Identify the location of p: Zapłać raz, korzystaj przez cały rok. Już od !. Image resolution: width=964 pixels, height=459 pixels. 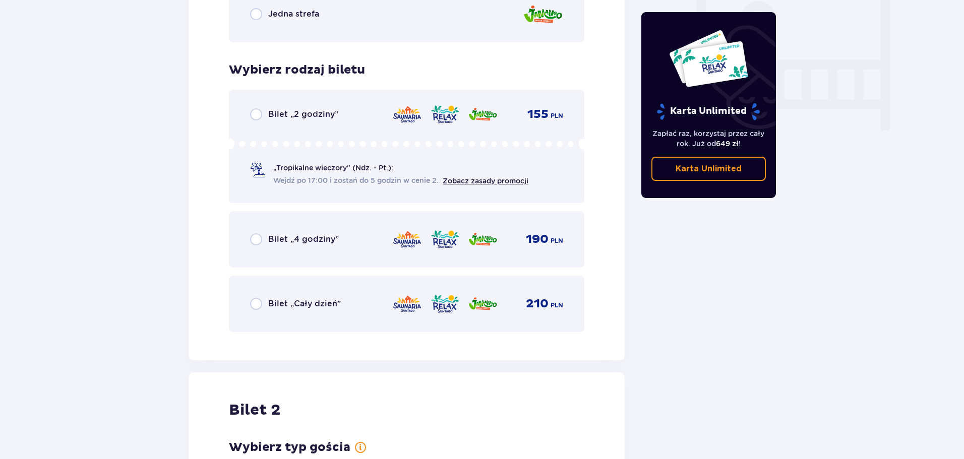
(709, 139).